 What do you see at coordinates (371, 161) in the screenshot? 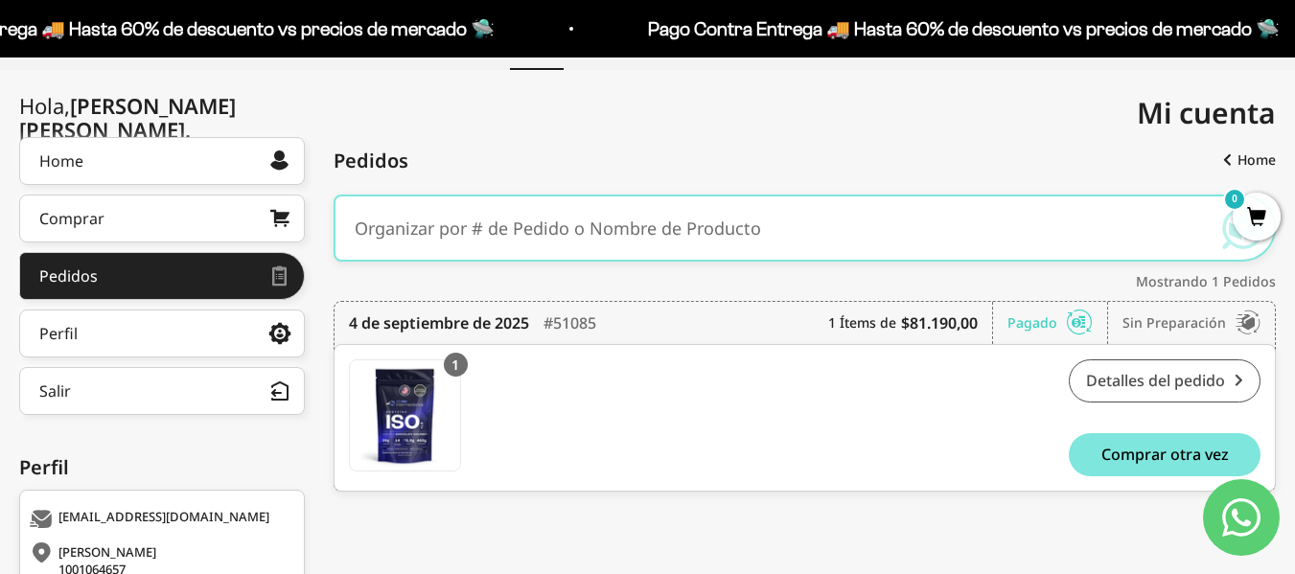
I see `span: Pedidos` at bounding box center [371, 161].